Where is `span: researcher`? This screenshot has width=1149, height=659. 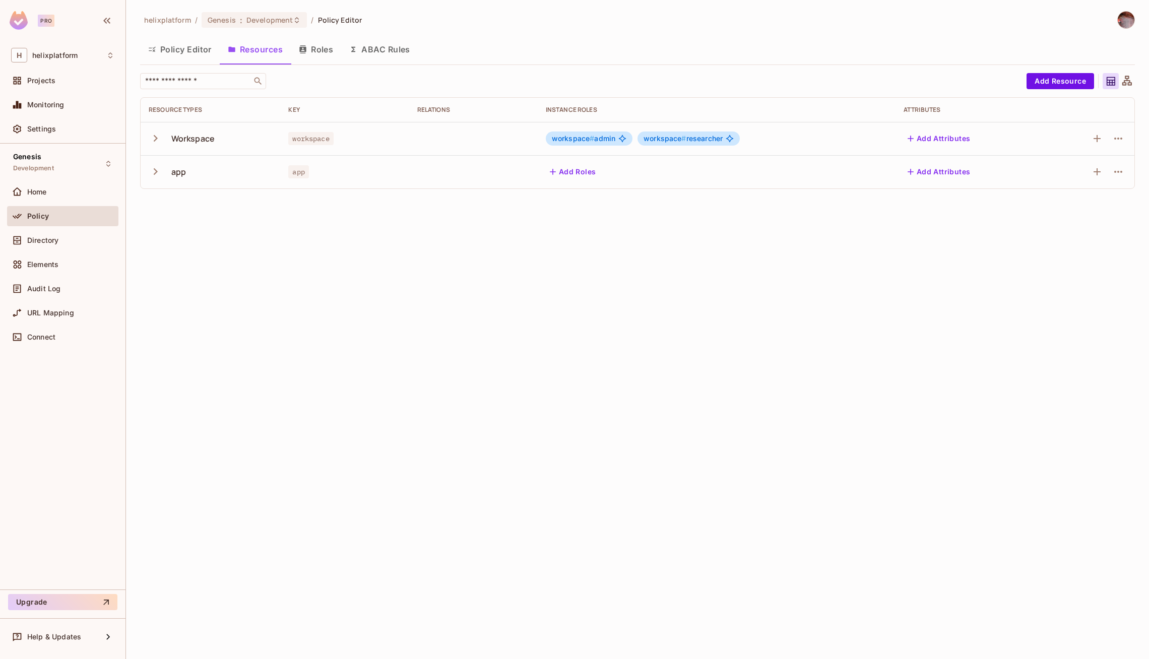 span: researcher is located at coordinates (683, 139).